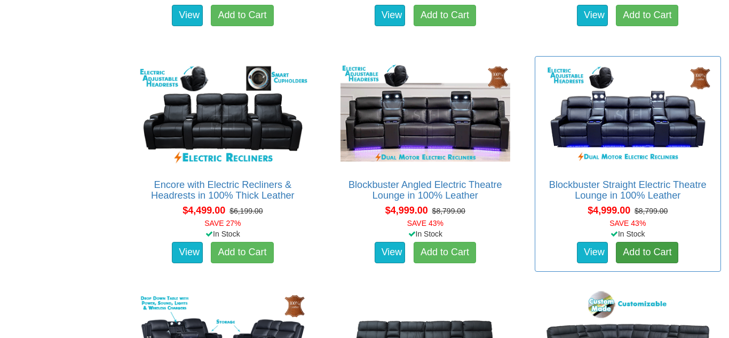  I want to click on del: $6,199.00, so click(246, 211).